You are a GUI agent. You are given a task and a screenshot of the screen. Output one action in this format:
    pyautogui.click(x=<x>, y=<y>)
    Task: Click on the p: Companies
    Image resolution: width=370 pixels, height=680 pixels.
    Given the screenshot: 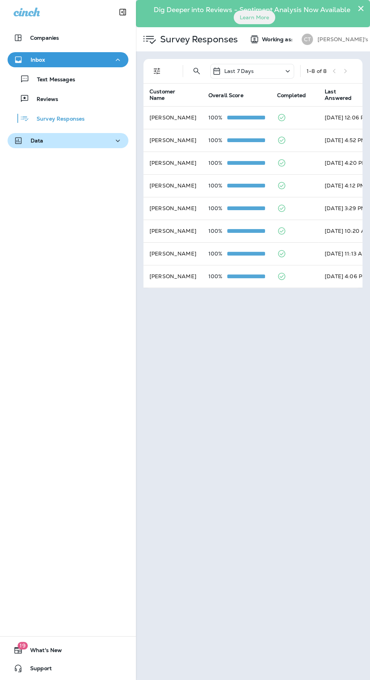 What is the action you would take?
    pyautogui.click(x=45, y=38)
    